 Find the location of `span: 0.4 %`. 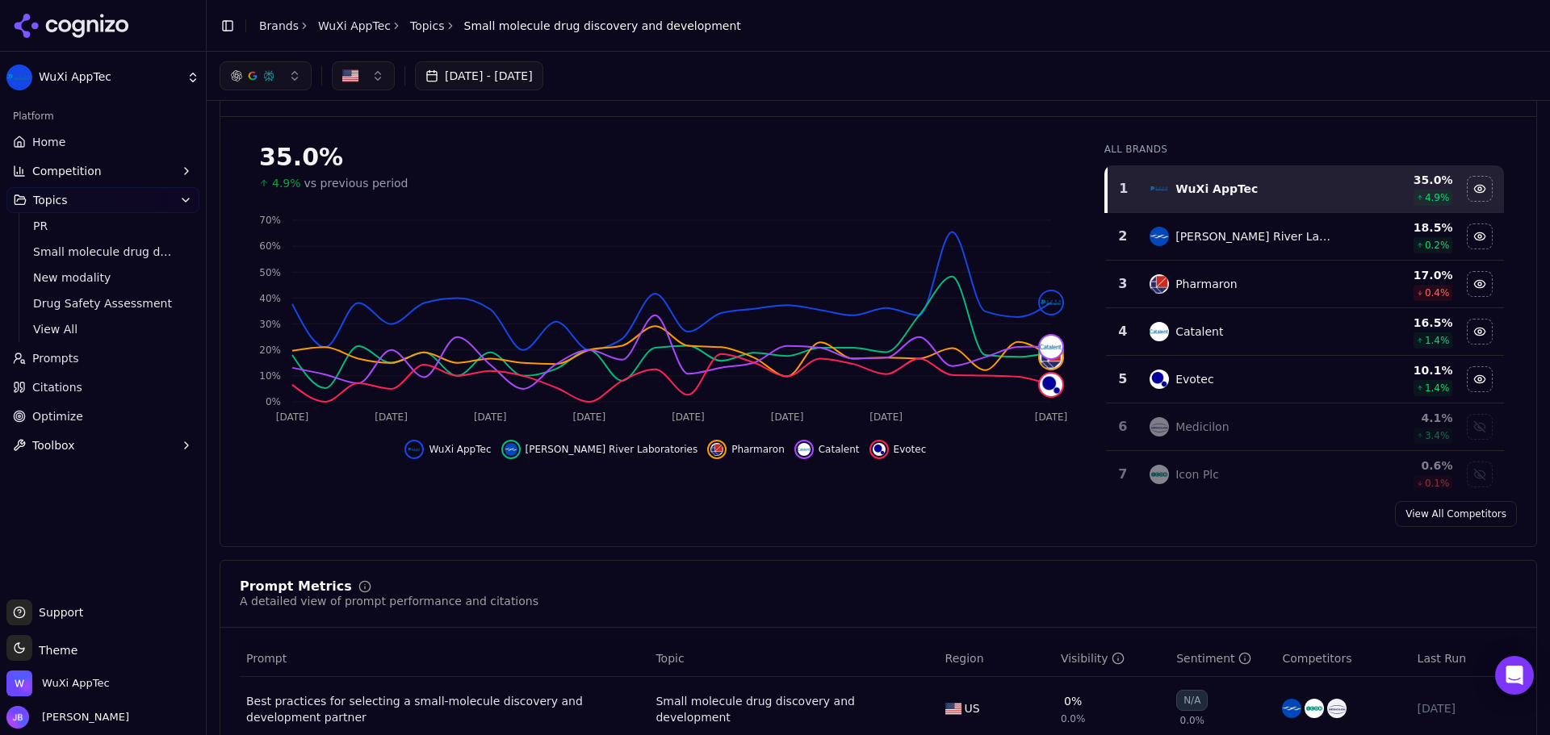

span: 0.4 % is located at coordinates (1437, 293).